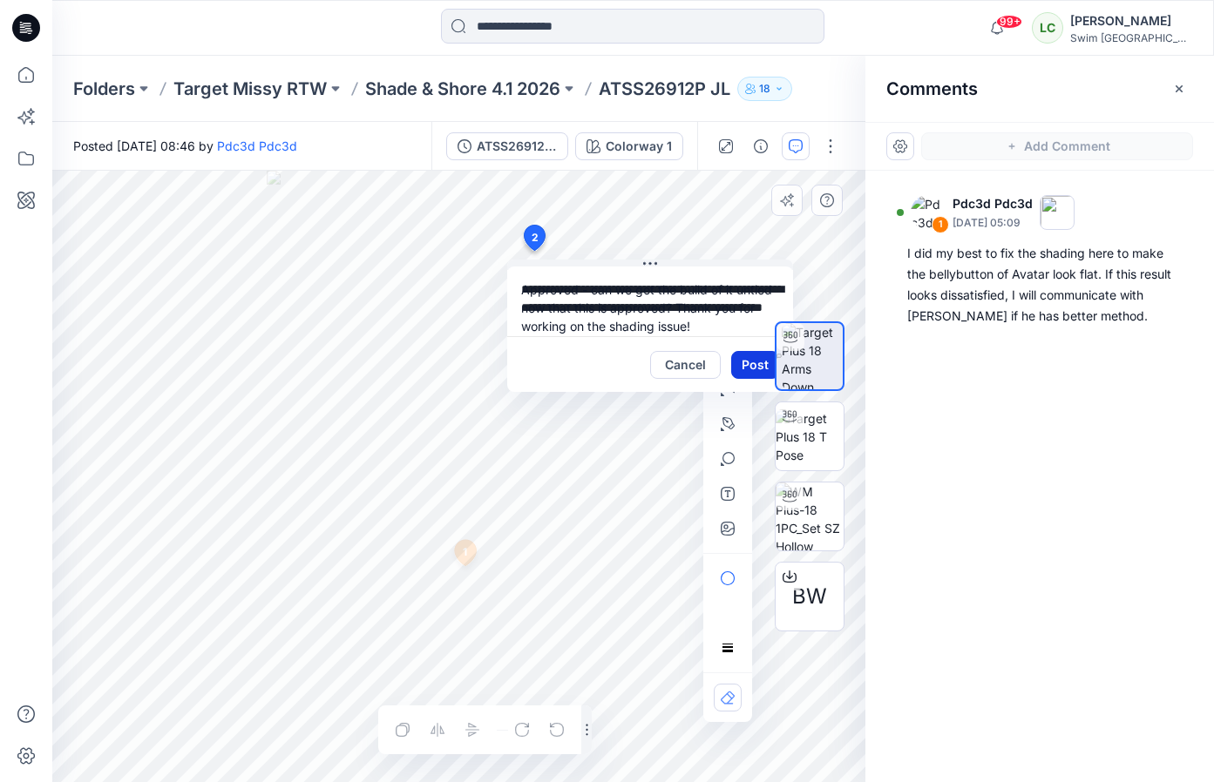 Image resolution: width=1214 pixels, height=782 pixels. What do you see at coordinates (755, 365) in the screenshot?
I see `button: Post` at bounding box center [755, 365].